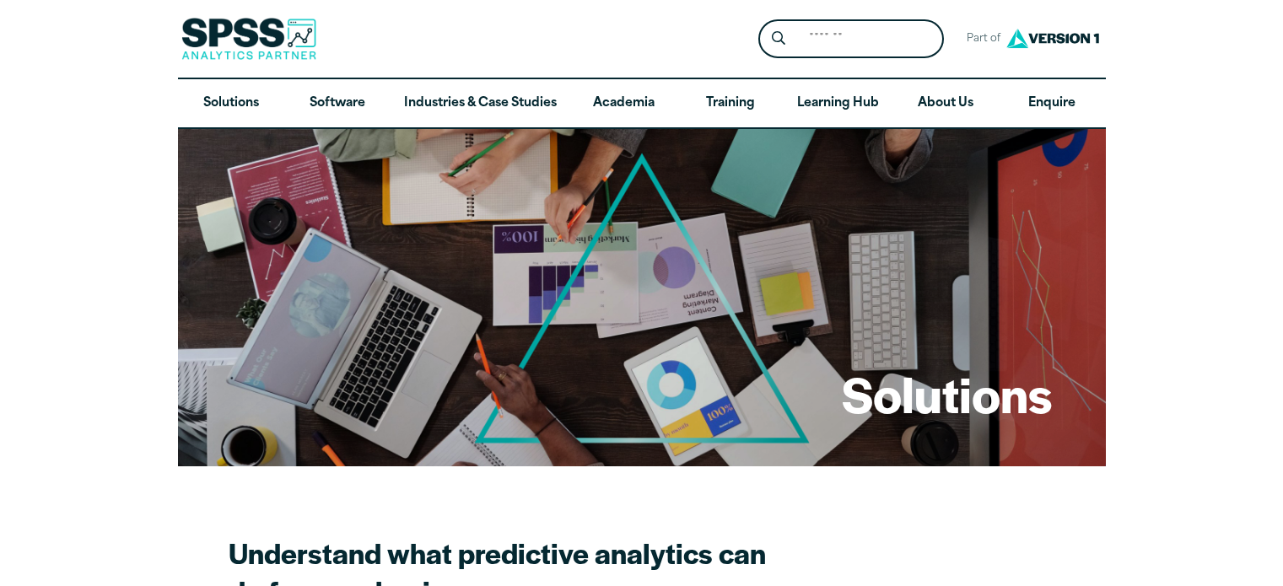 This screenshot has width=1283, height=586. What do you see at coordinates (778, 39) in the screenshot?
I see `button: Search magnifying glass icon` at bounding box center [778, 39].